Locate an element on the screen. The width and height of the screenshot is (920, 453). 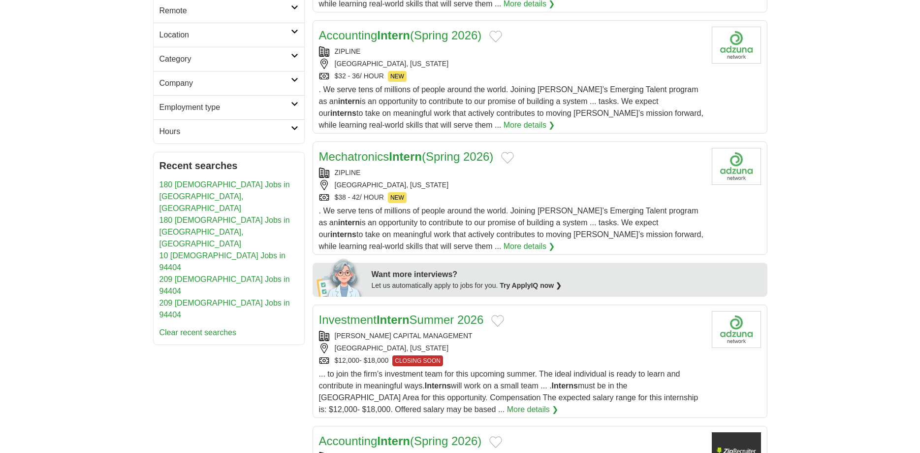
a: Location is located at coordinates (229, 34).